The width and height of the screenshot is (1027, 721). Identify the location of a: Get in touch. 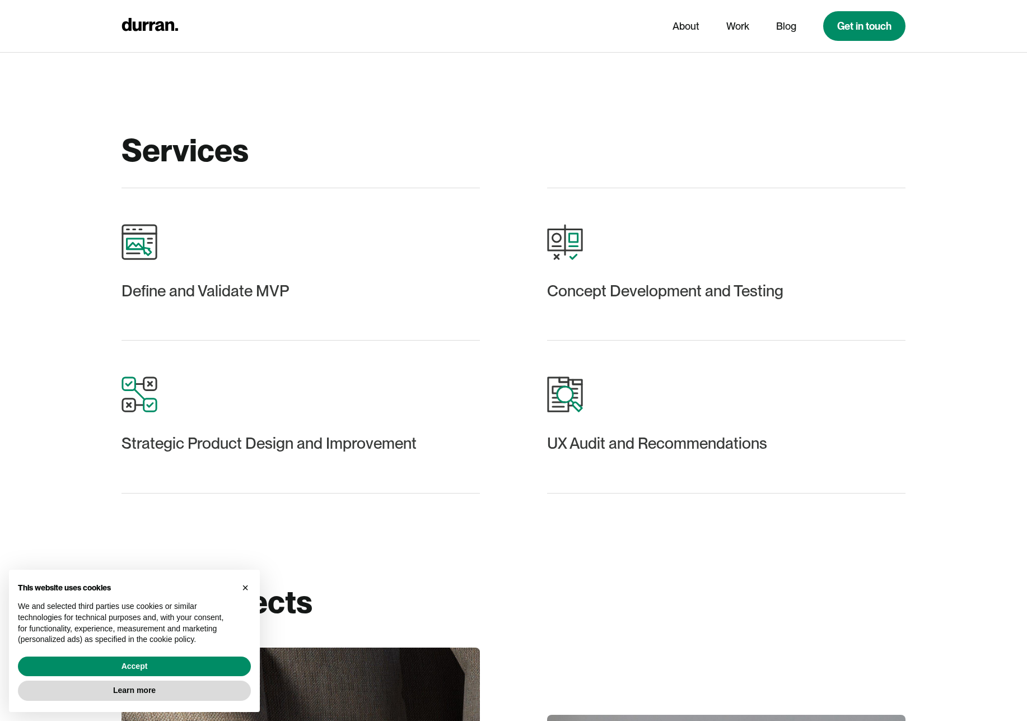
(864, 26).